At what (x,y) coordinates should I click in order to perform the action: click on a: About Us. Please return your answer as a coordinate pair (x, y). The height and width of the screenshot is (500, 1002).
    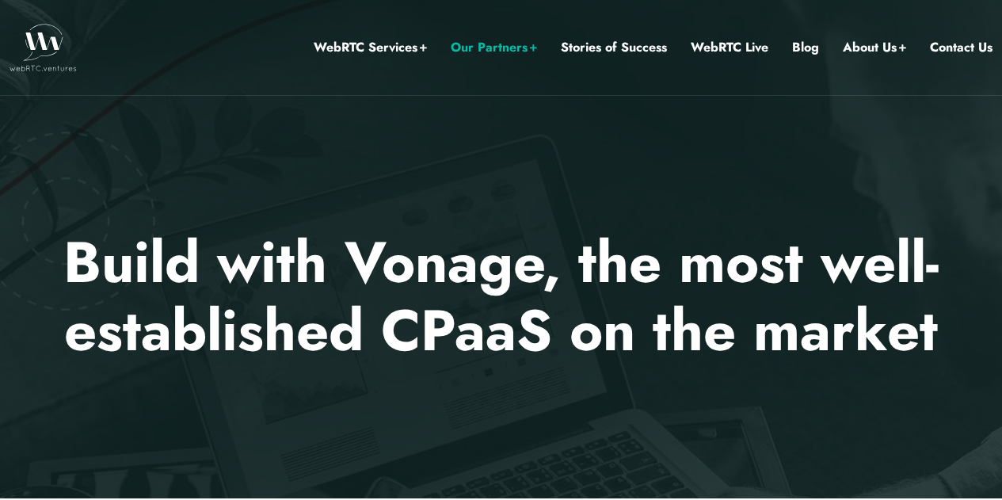
    Looking at the image, I should click on (874, 48).